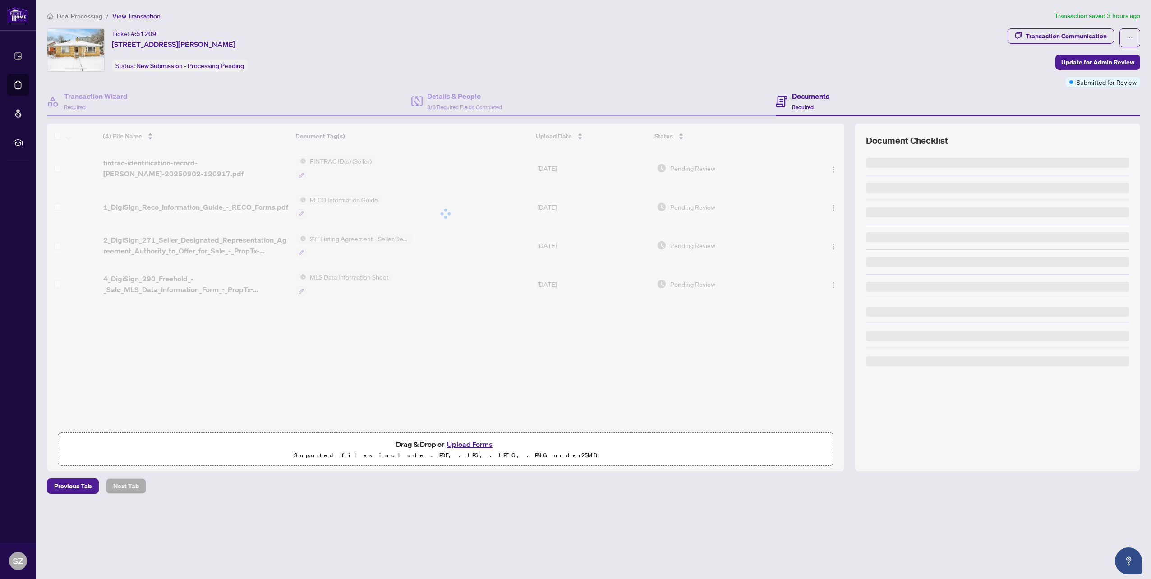 The height and width of the screenshot is (579, 1151). Describe the element at coordinates (76, 50) in the screenshot. I see `img: IMG-X12186754_1.jpg` at that location.